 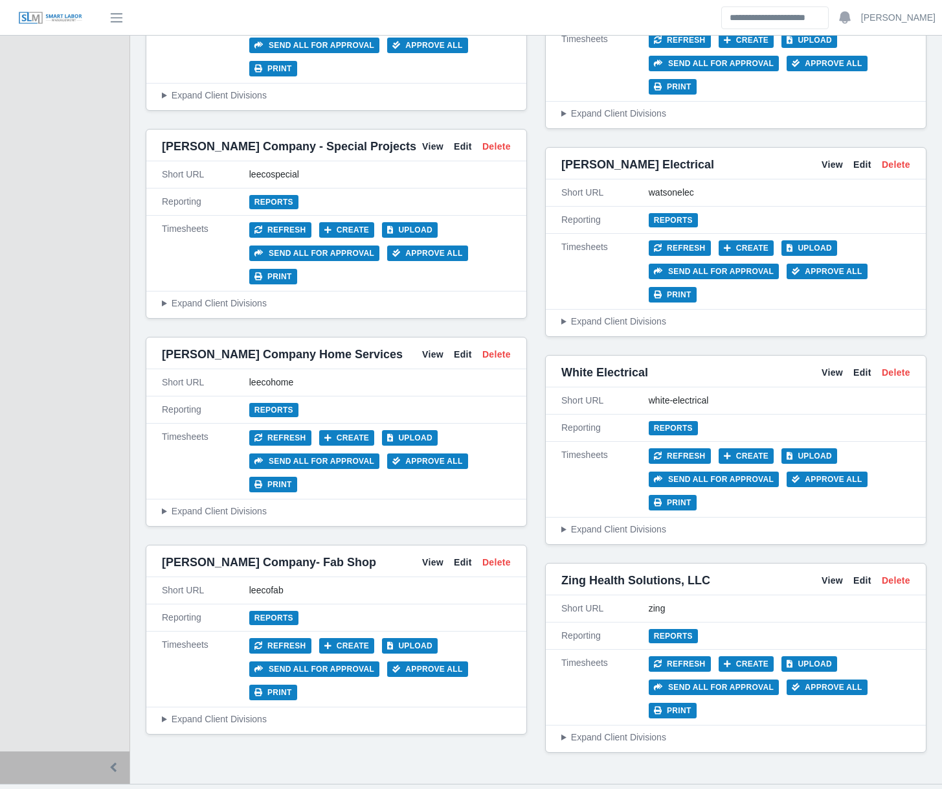 What do you see at coordinates (605, 372) in the screenshot?
I see `span: White Electrical` at bounding box center [605, 372].